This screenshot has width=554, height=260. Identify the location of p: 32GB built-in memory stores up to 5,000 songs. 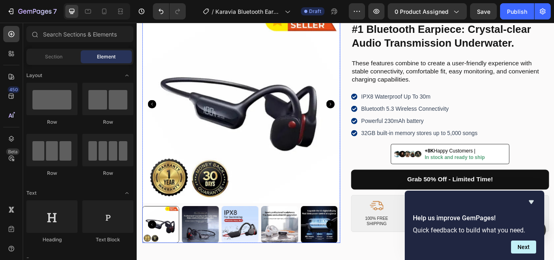
(329, 129).